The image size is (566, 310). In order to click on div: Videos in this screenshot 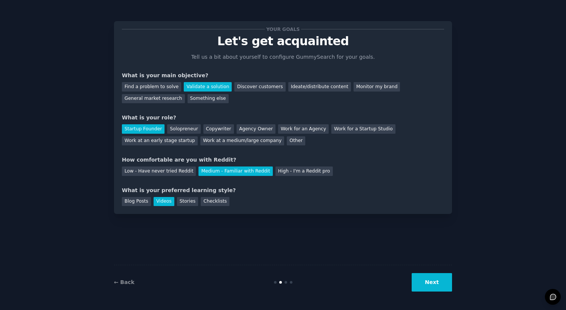, I will do `click(164, 202)`.